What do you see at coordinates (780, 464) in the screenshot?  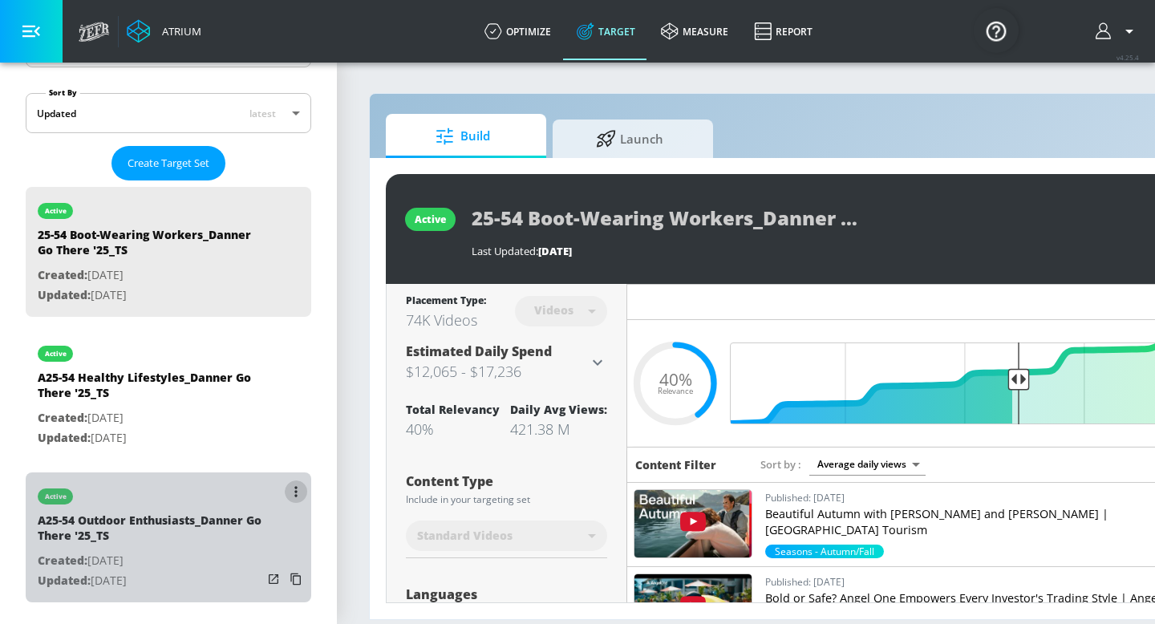 I see `span: Sort by` at bounding box center [780, 464].